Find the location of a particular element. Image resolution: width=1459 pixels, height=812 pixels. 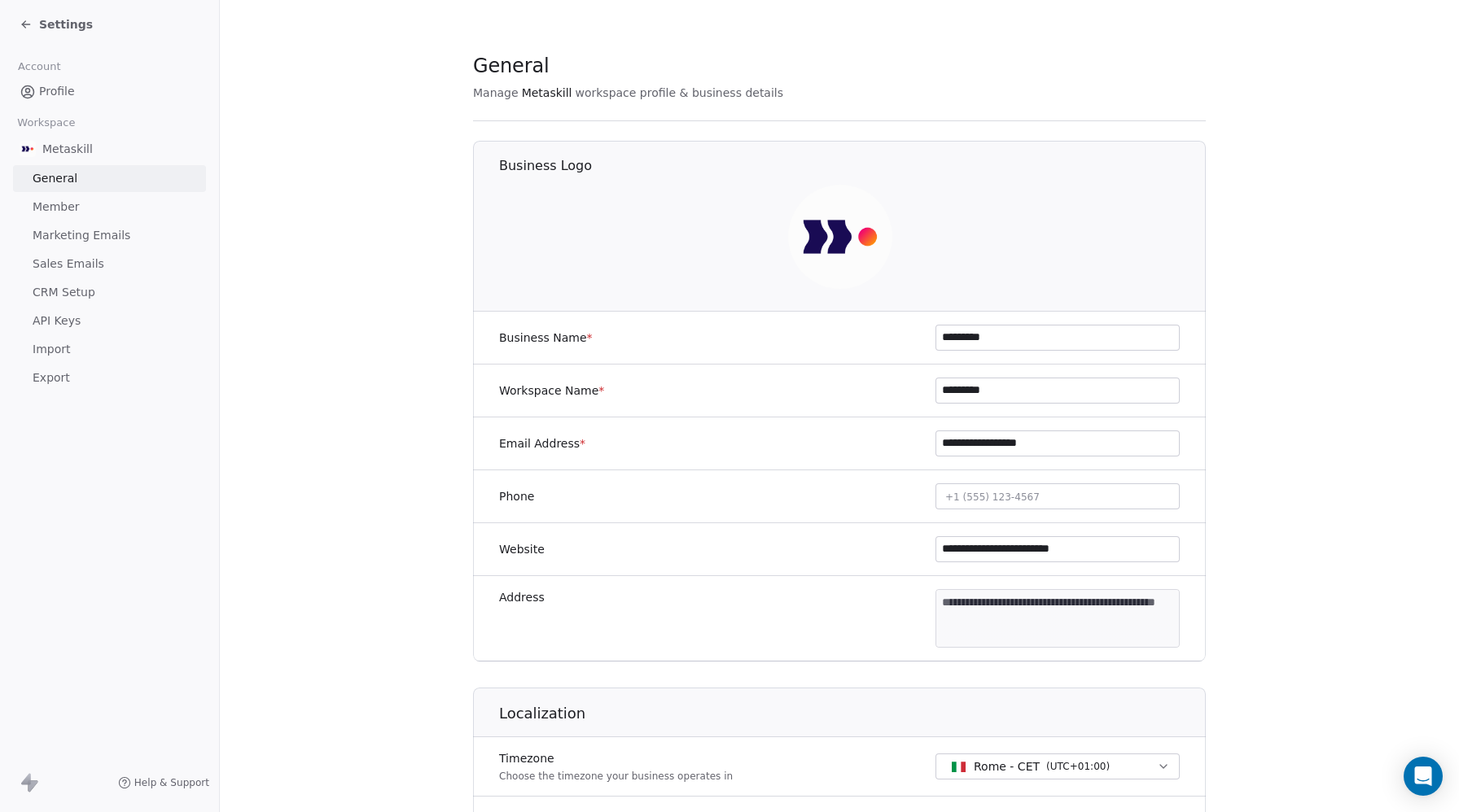

h1: Business Logo is located at coordinates (852, 166).